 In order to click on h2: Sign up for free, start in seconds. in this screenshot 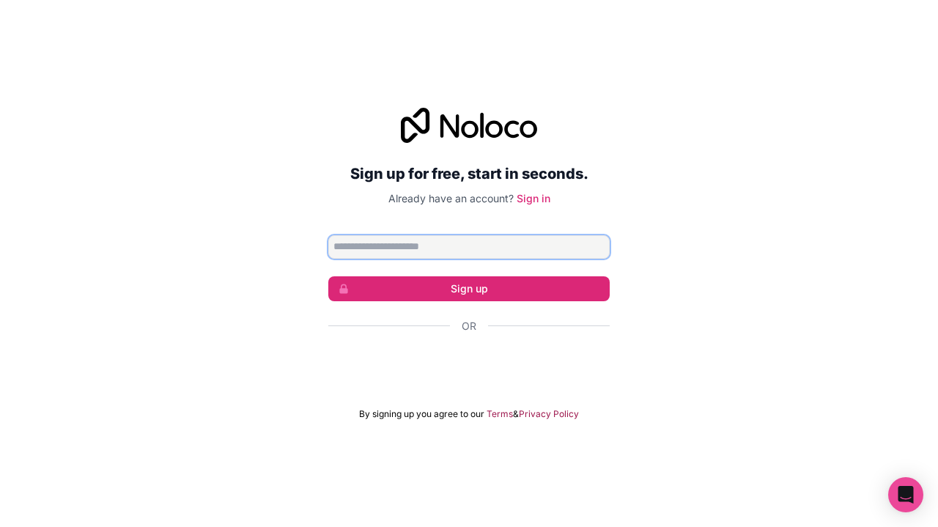, I will do `click(469, 174)`.